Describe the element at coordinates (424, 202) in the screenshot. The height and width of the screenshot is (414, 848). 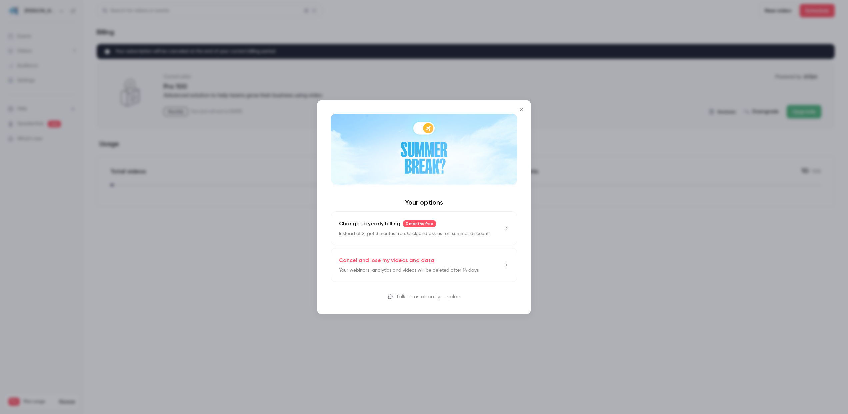
I see `h4: Your options` at that location.